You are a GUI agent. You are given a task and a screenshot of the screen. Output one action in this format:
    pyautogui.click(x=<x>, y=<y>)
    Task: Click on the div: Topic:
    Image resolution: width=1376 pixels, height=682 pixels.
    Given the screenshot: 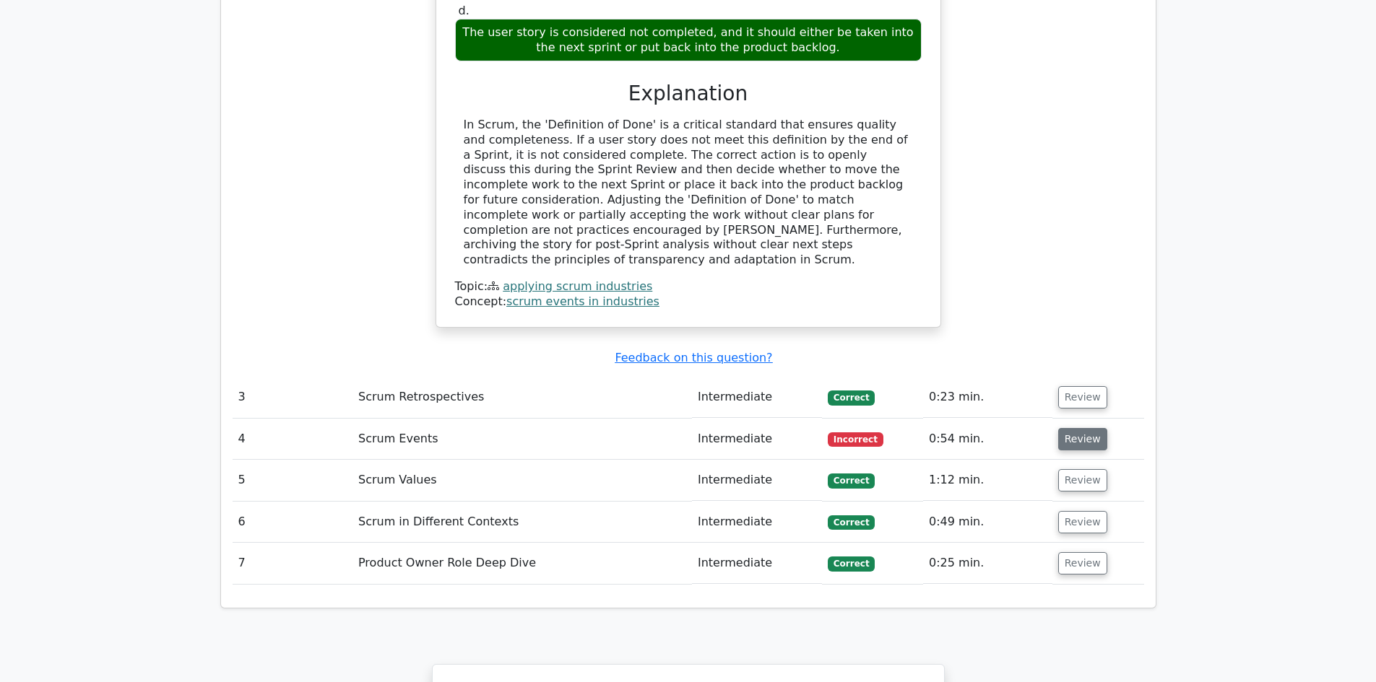 What is the action you would take?
    pyautogui.click(x=688, y=287)
    